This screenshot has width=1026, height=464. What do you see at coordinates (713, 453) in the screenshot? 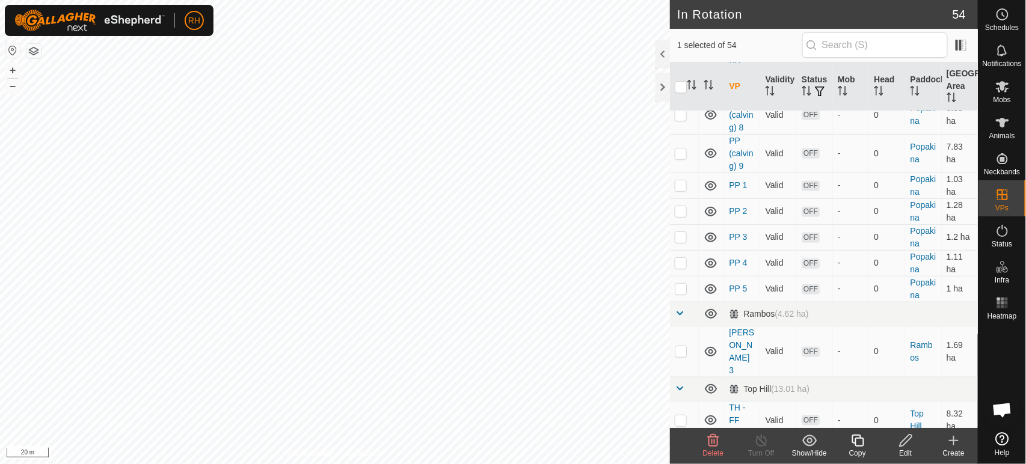
I see `span: Delete` at bounding box center [713, 453].